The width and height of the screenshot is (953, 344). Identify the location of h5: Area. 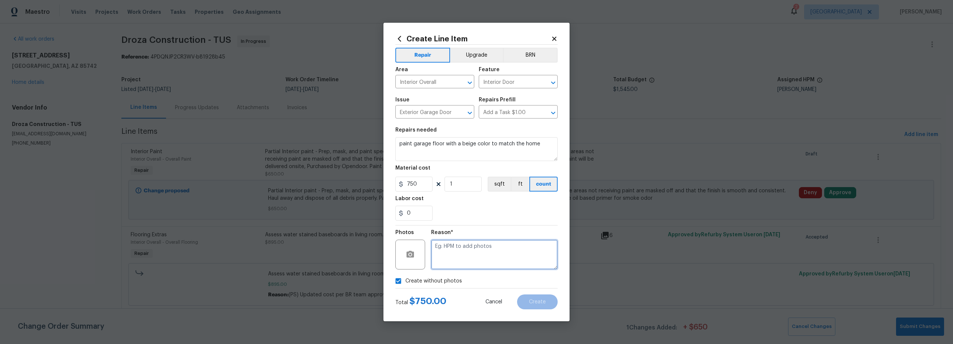
(402, 70).